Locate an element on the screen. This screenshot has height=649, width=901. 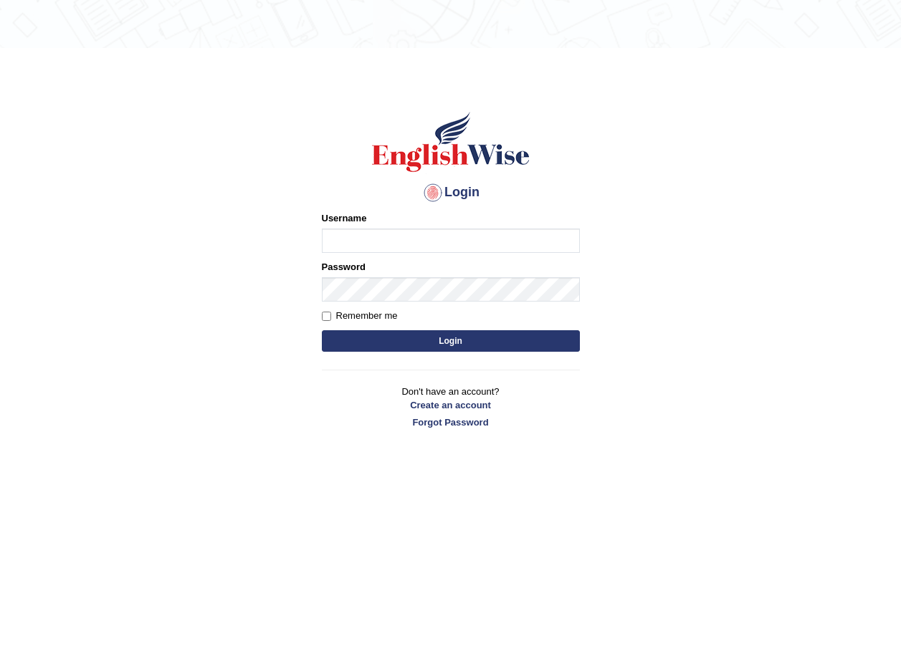
input: Remember me is located at coordinates (326, 316).